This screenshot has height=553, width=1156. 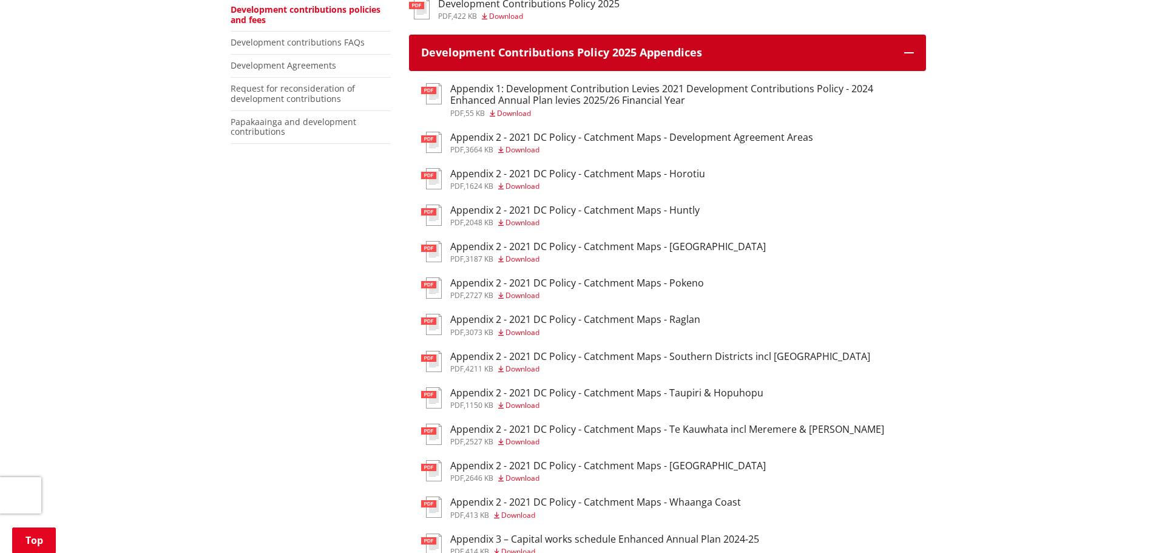 I want to click on span: 4211 KB, so click(x=479, y=368).